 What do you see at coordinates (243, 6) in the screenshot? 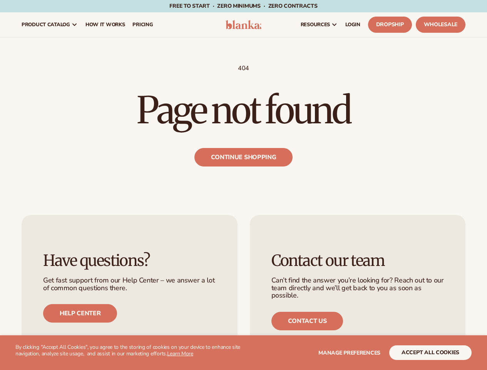
I see `span: Free to start · ZERO minimums · ZERO contracts` at bounding box center [243, 6].